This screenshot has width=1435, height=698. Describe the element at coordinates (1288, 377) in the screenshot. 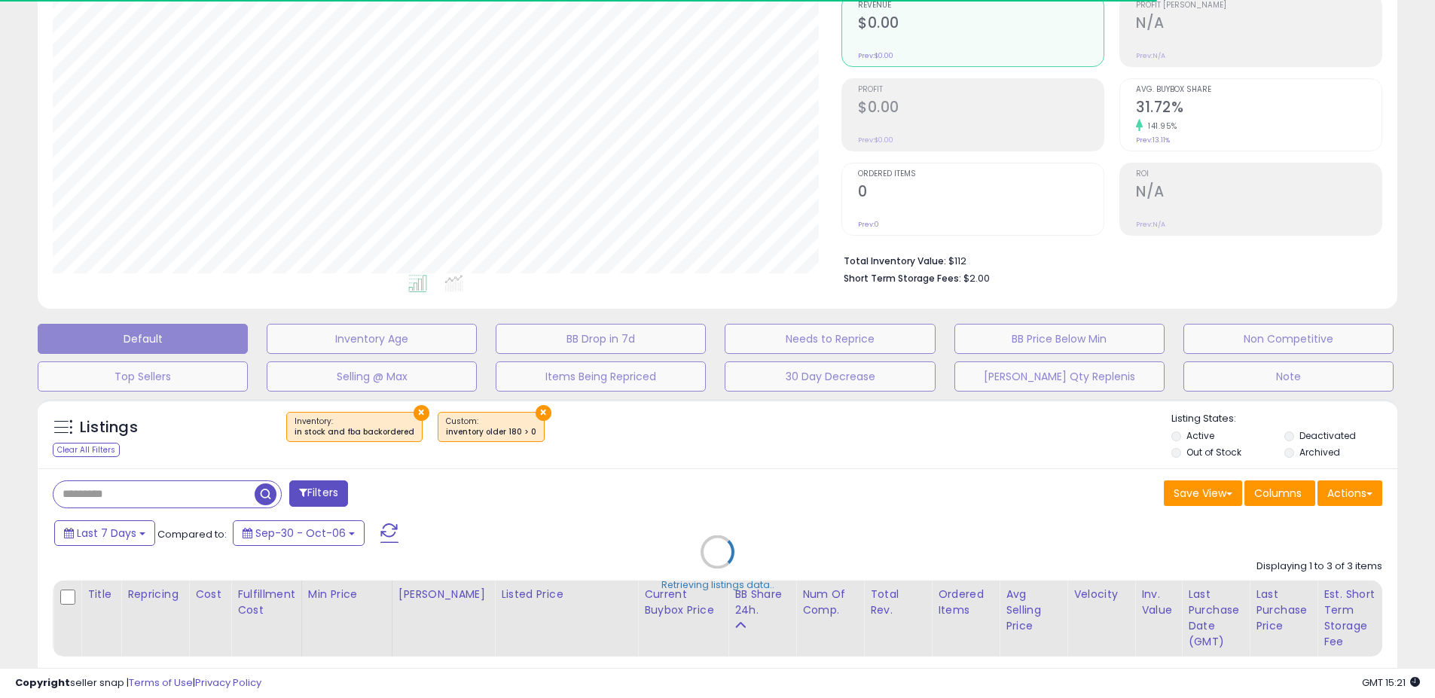

I see `button: Note` at that location.